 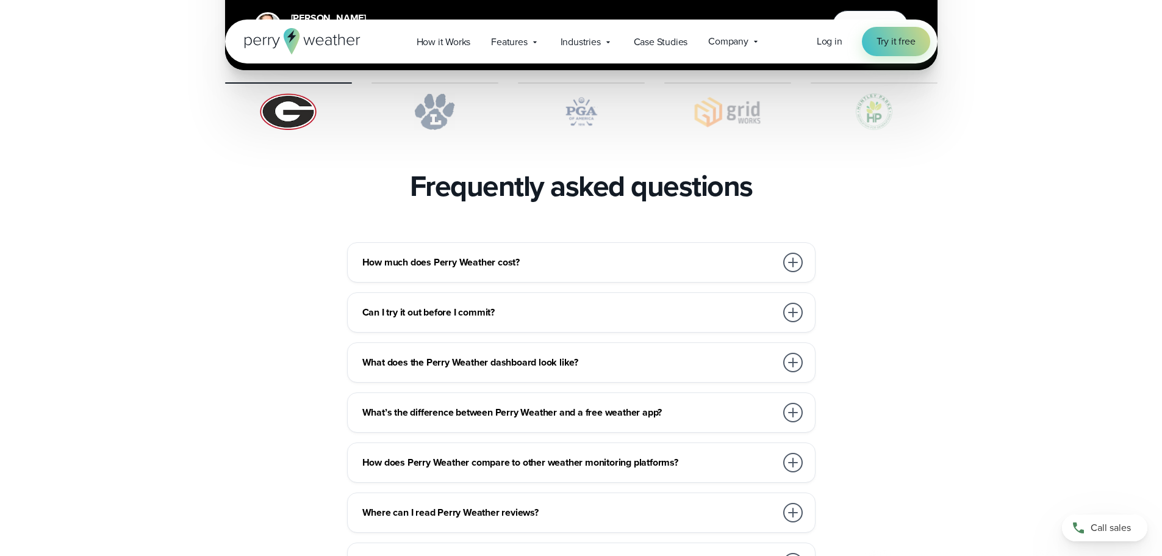 I want to click on span: Company, so click(x=728, y=41).